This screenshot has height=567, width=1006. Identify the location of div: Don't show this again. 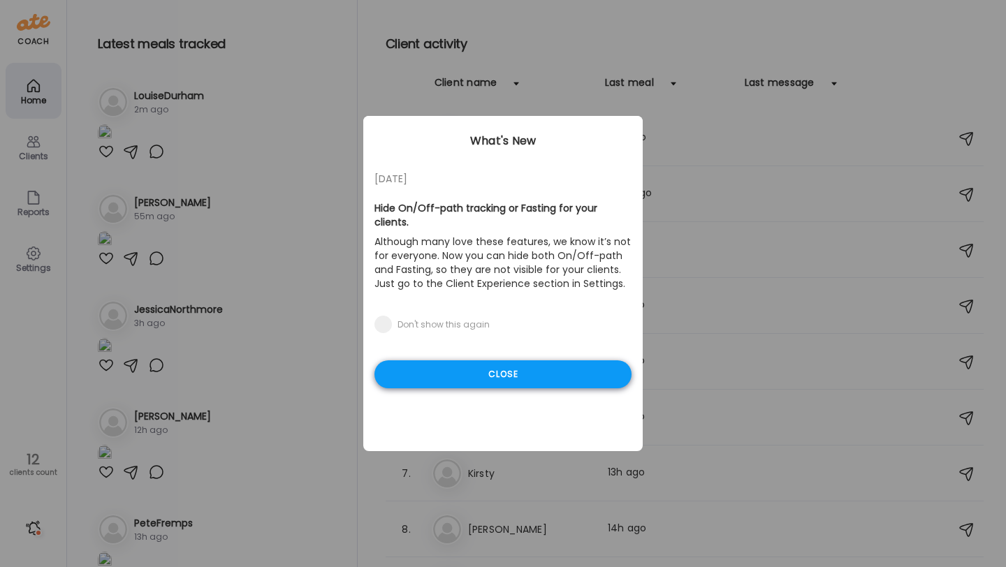
(444, 325).